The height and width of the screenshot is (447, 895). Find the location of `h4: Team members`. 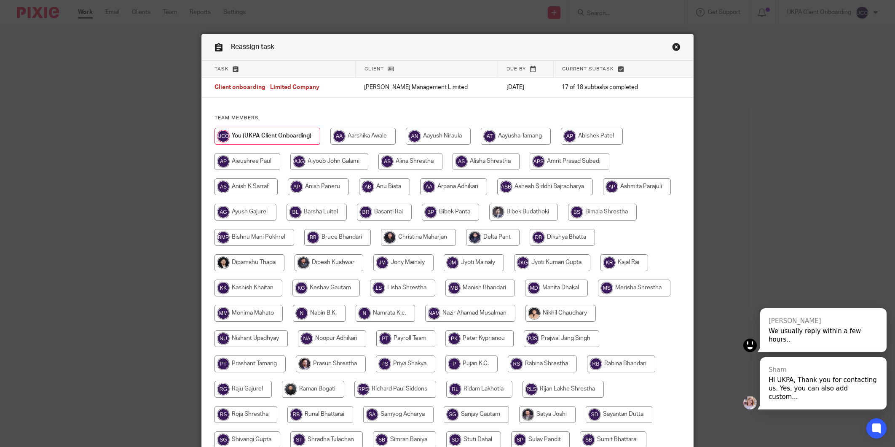

h4: Team members is located at coordinates (448, 118).